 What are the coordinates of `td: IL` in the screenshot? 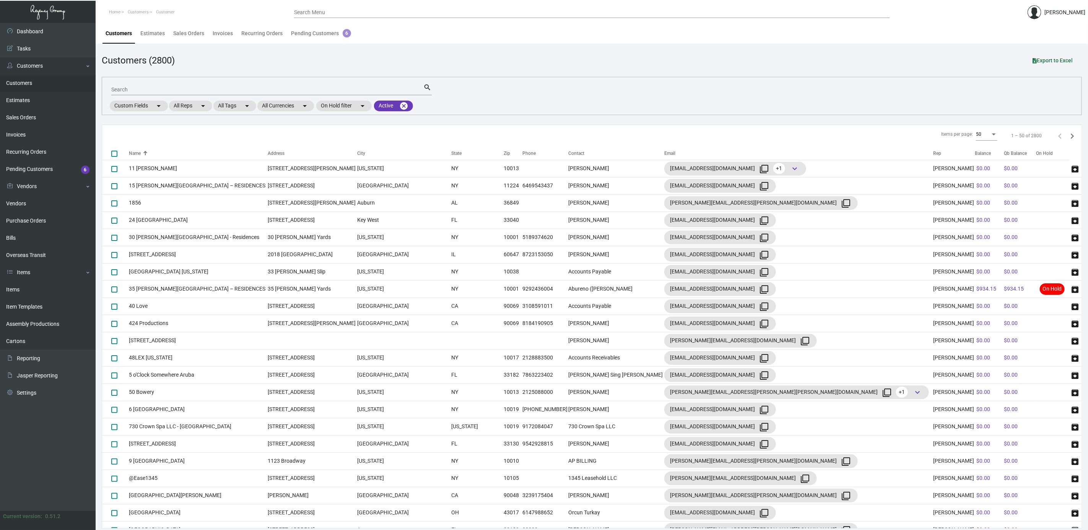 It's located at (477, 254).